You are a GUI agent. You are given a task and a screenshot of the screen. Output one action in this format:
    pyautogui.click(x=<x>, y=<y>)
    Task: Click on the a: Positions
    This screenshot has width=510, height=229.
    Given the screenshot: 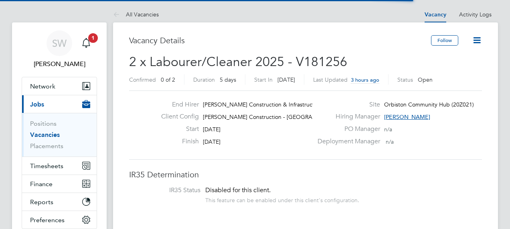 What is the action you would take?
    pyautogui.click(x=43, y=124)
    